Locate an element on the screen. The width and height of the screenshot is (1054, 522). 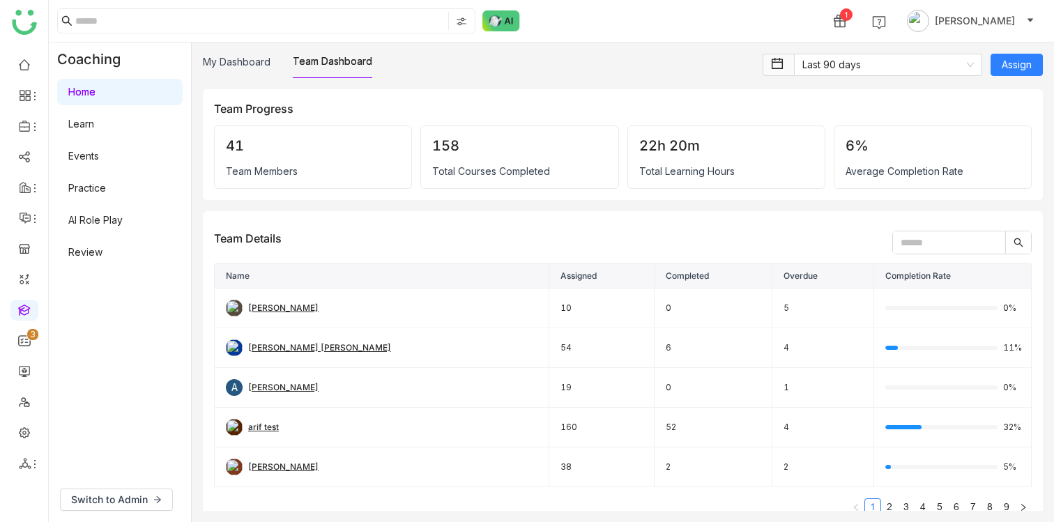
a: Events is located at coordinates (84, 155).